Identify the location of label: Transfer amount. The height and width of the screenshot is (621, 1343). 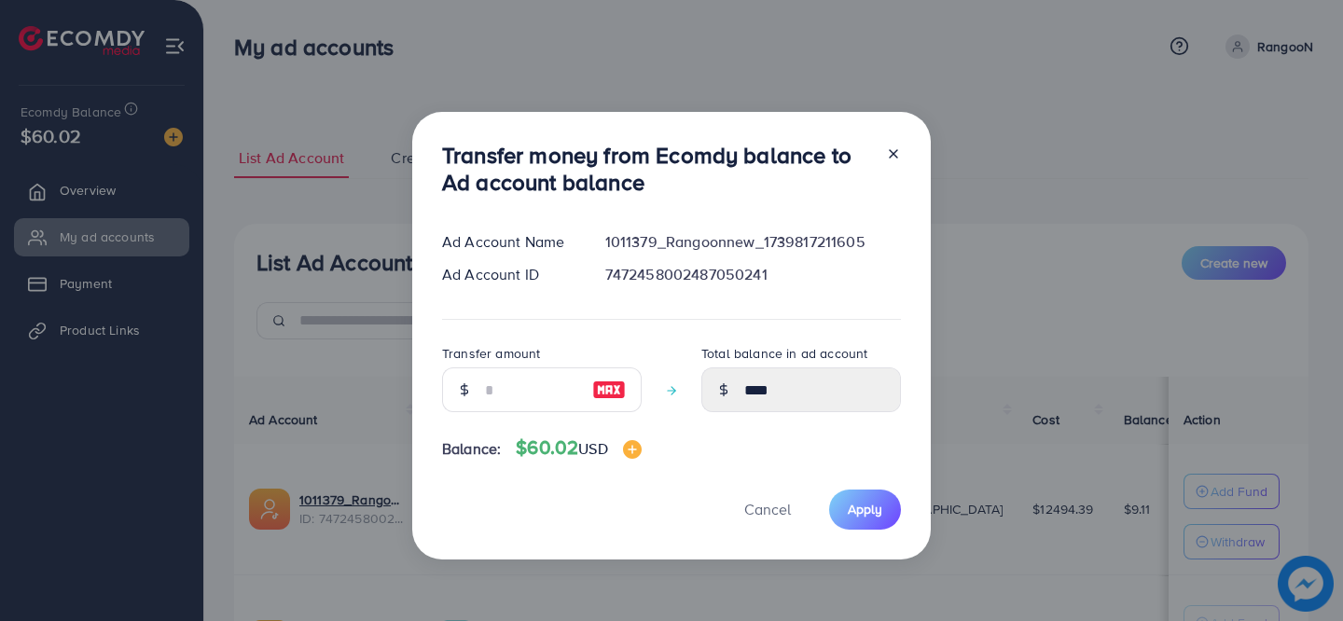
(490, 353).